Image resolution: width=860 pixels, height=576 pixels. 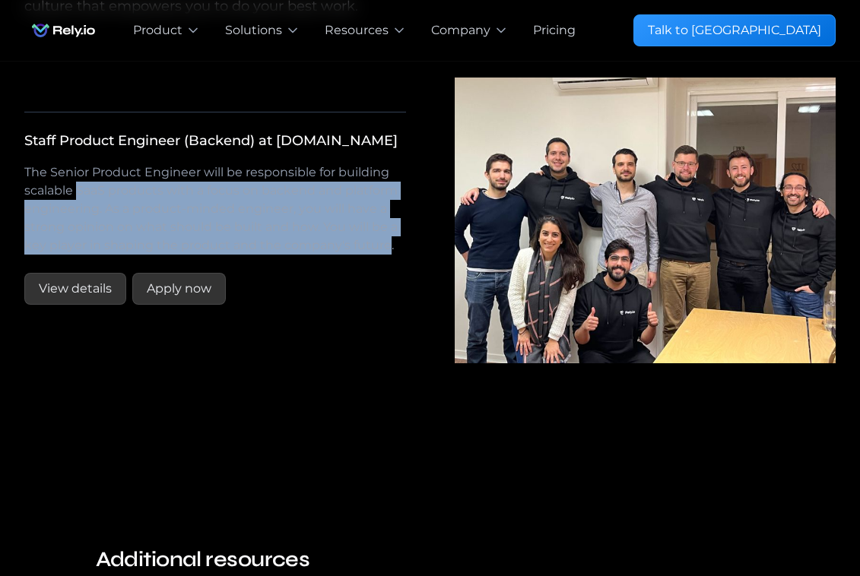 What do you see at coordinates (356, 30) in the screenshot?
I see `div: Resources` at bounding box center [356, 30].